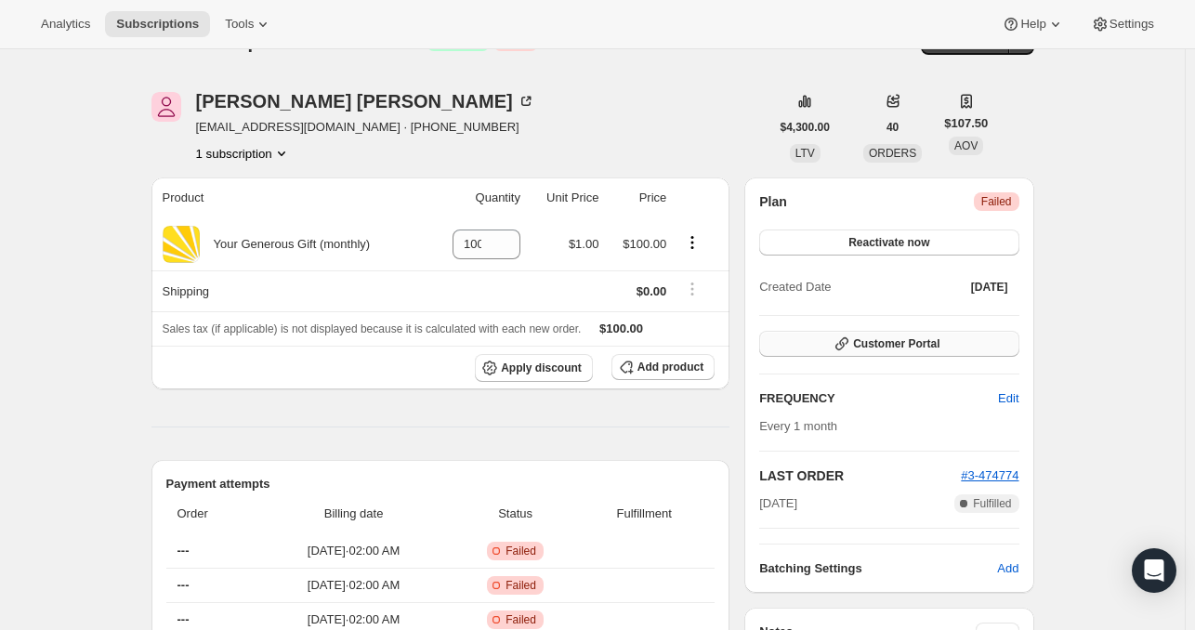 Image resolution: width=1195 pixels, height=630 pixels. Describe the element at coordinates (692, 289) in the screenshot. I see `button: Shipping actions` at that location.